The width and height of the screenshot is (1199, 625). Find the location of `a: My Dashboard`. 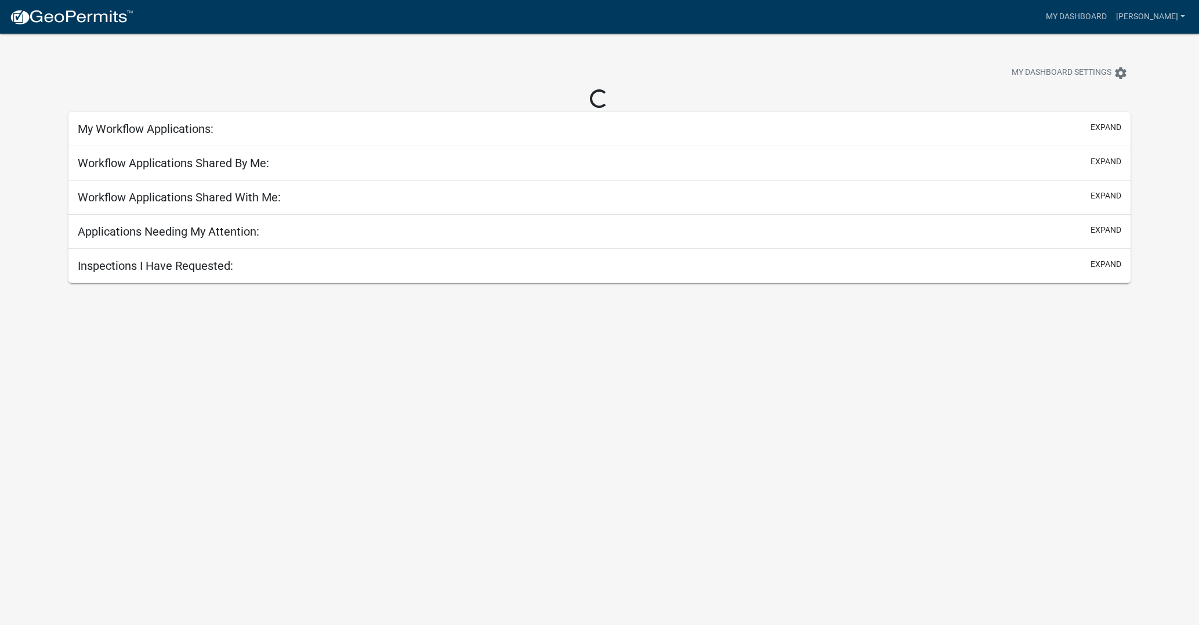

a: My Dashboard is located at coordinates (1076, 17).